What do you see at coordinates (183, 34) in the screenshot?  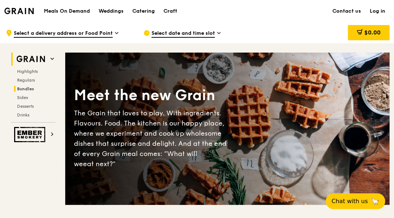 I see `span: Select date and time slot` at bounding box center [183, 34].